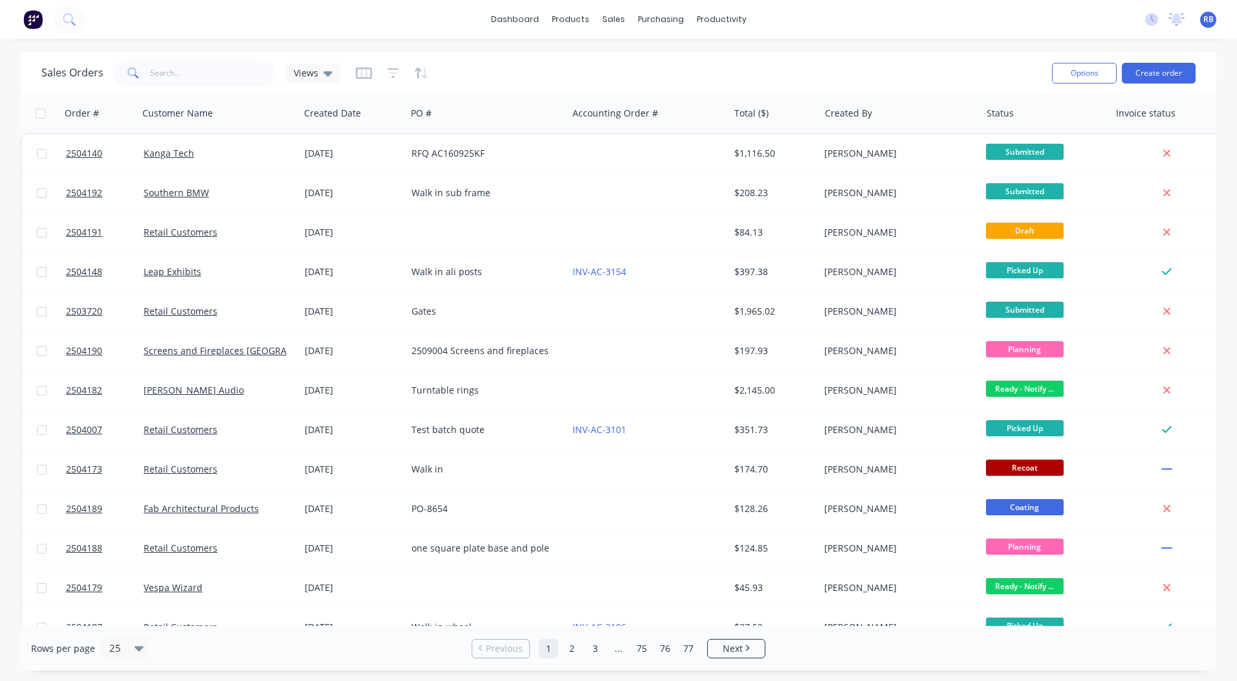 The width and height of the screenshot is (1237, 681). I want to click on a: Leap Exhibits, so click(172, 271).